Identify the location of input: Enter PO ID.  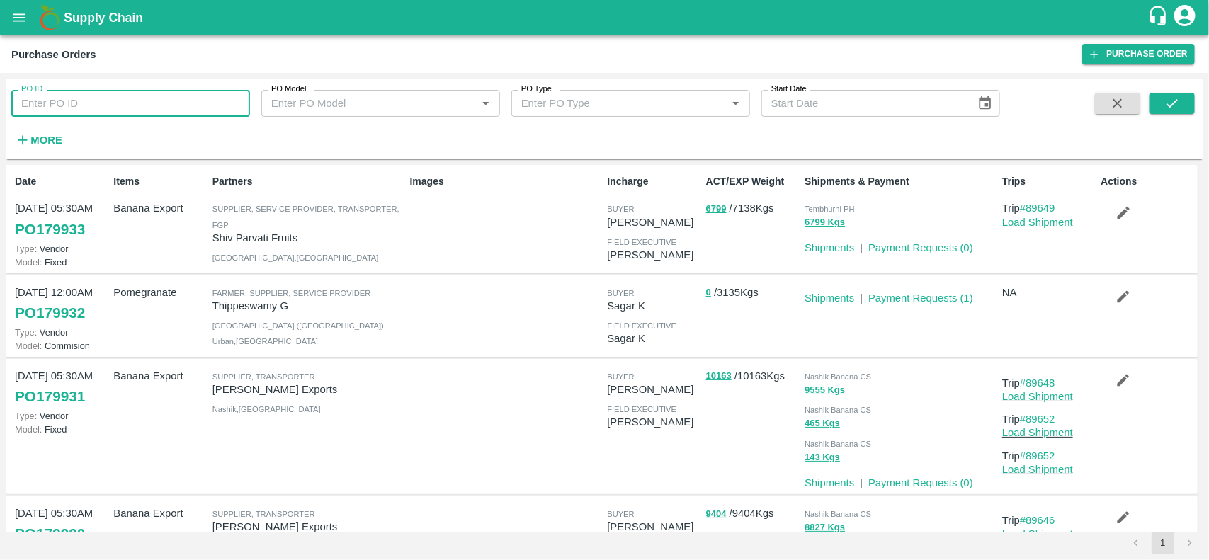
(130, 103).